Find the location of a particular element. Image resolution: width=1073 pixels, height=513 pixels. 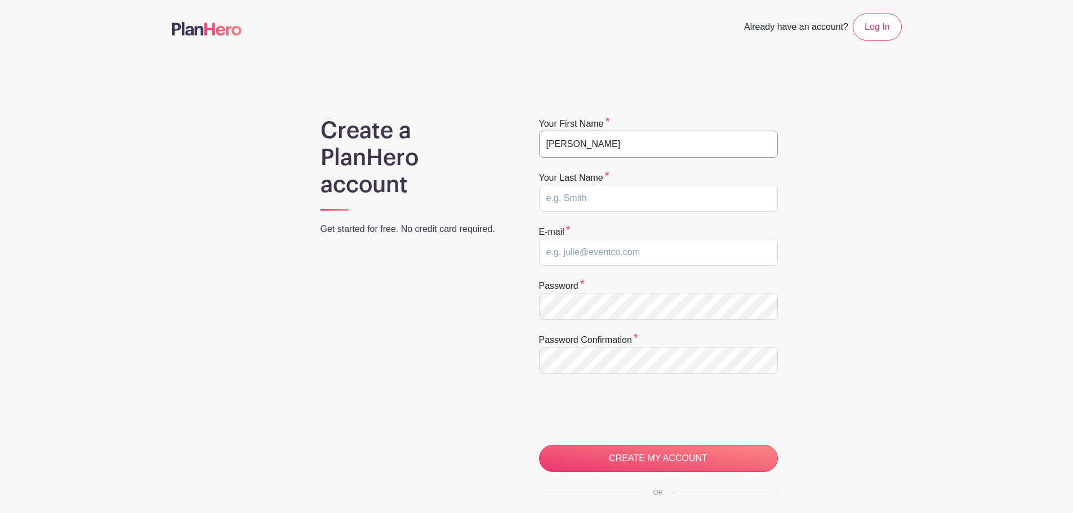

h1: Create a PlanHero account is located at coordinates (415, 158).